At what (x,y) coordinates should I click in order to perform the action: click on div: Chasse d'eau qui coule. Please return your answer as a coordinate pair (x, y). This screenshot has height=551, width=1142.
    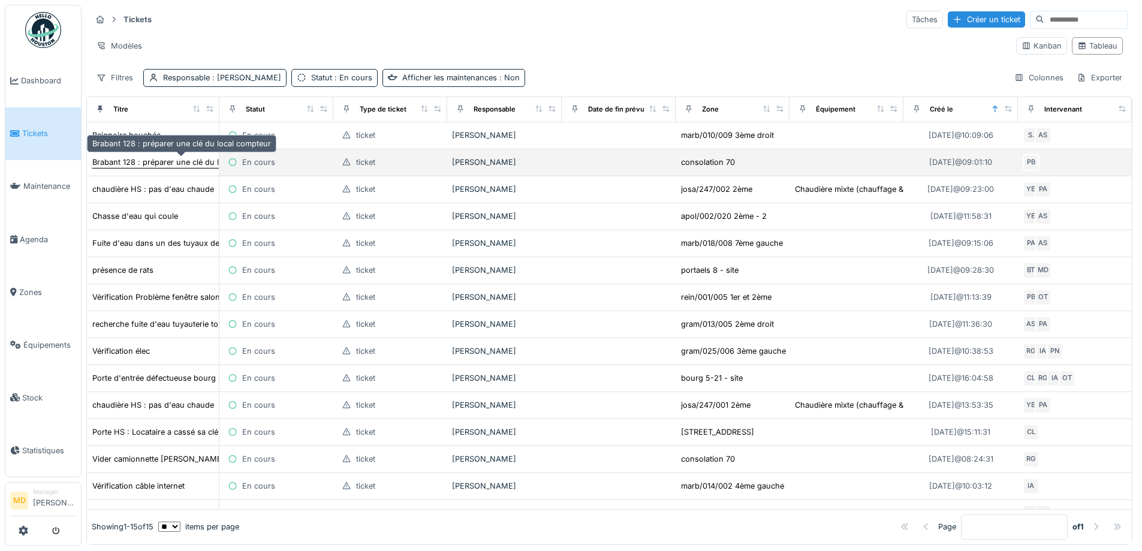
    Looking at the image, I should click on (135, 216).